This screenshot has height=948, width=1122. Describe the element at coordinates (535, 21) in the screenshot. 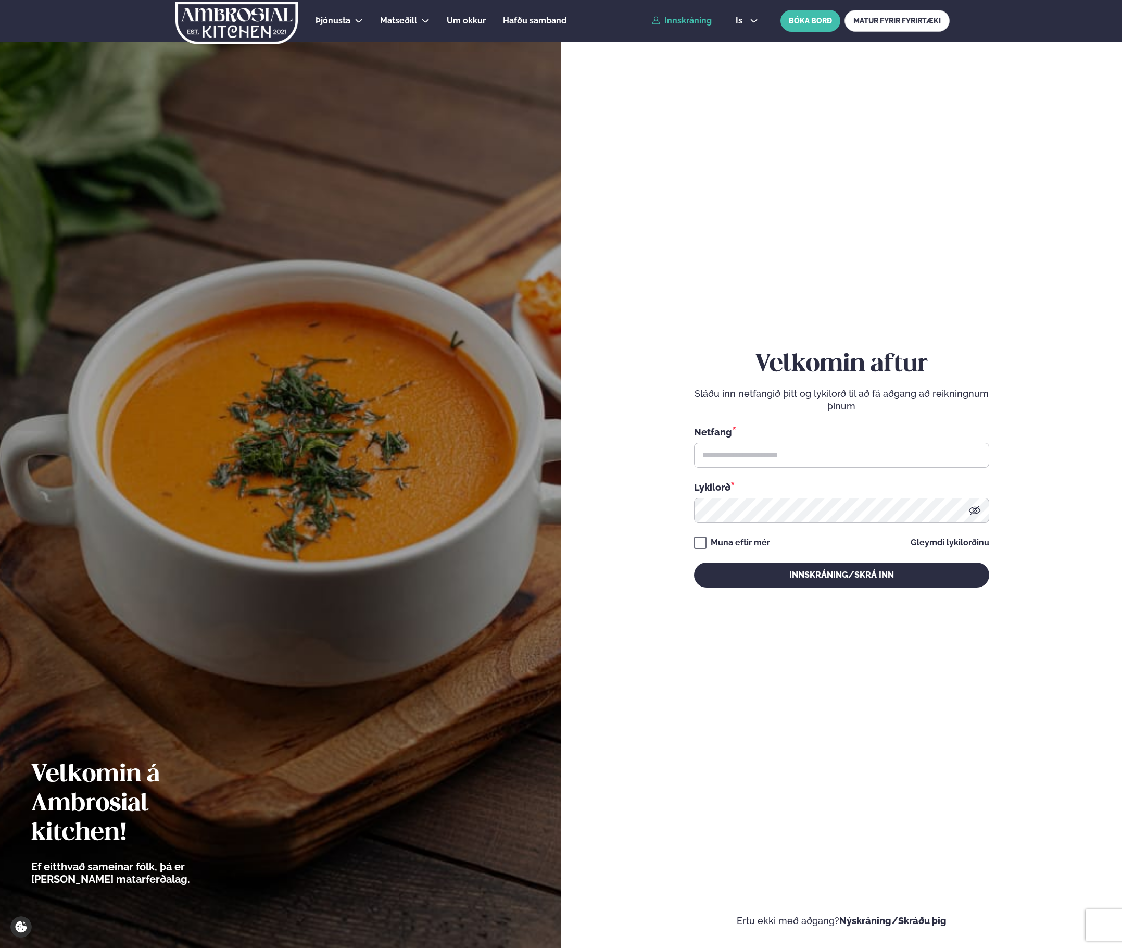

I see `a: Hafðu samband` at that location.